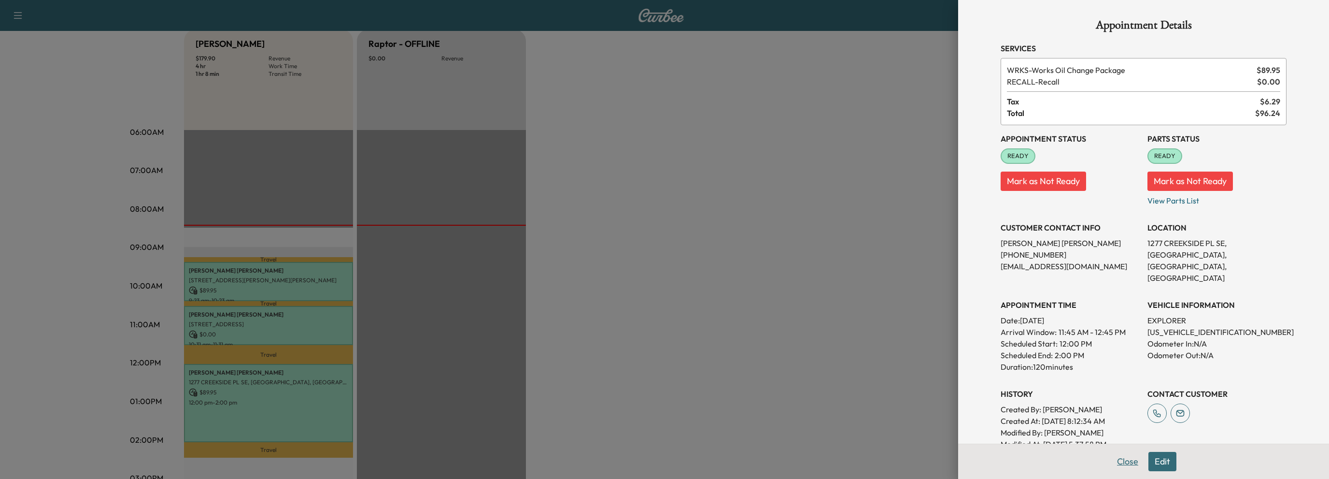 The image size is (1329, 479). I want to click on p: Arrival Window:, so click(1070, 332).